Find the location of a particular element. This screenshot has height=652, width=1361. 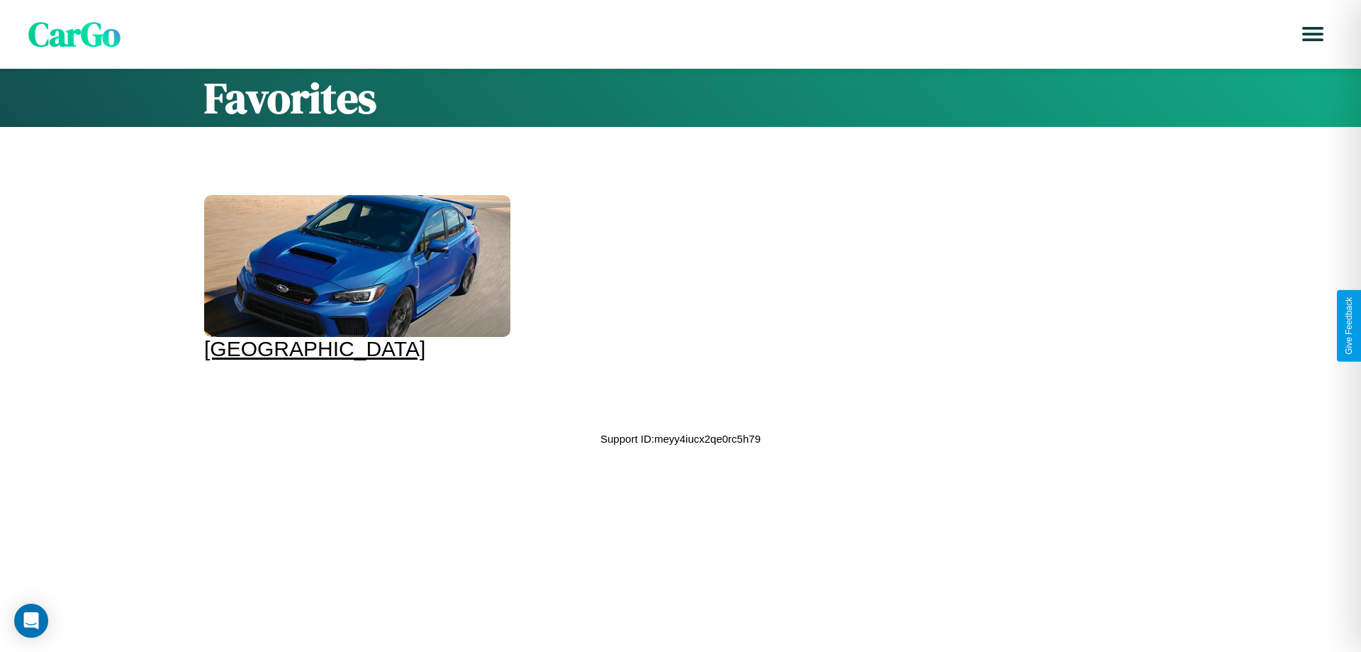

span: CarGo is located at coordinates (74, 34).